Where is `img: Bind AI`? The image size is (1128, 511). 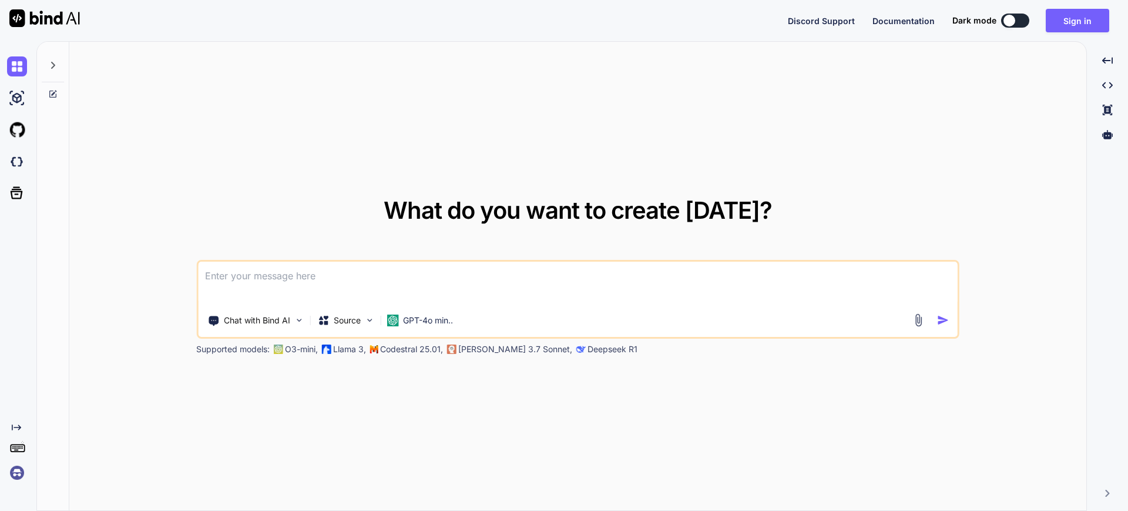 img: Bind AI is located at coordinates (45, 18).